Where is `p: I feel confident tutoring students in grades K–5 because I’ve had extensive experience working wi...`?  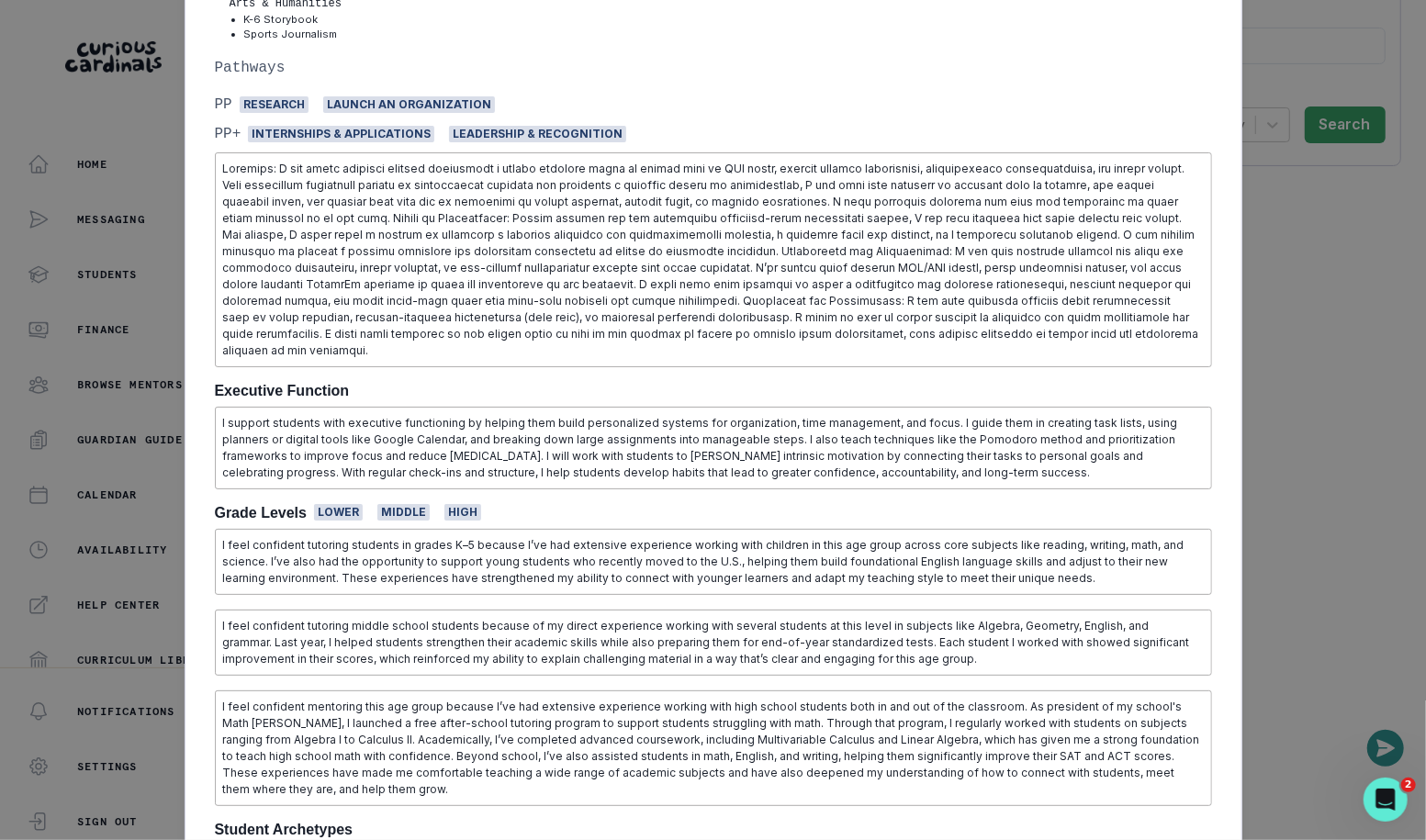
p: I feel confident tutoring students in grades K–5 because I’ve had extensive experience working wi... is located at coordinates (713, 562).